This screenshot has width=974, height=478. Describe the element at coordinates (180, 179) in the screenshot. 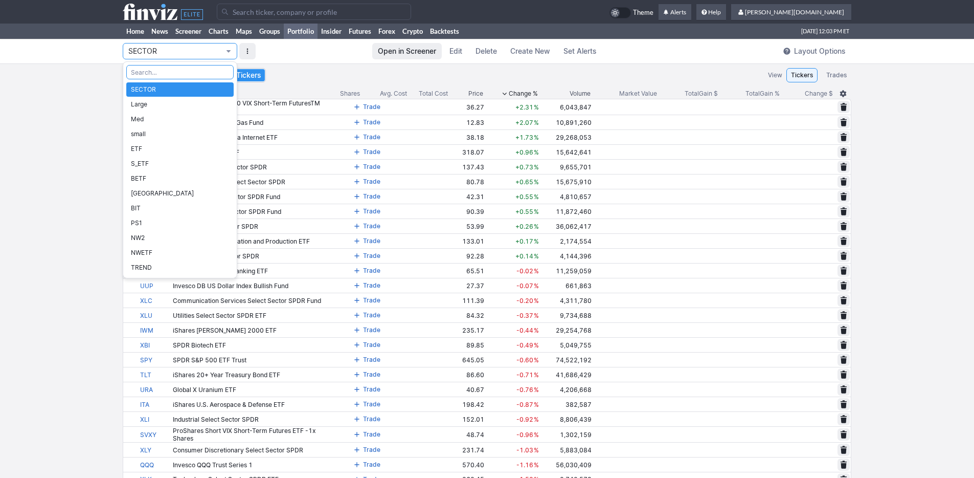

I see `span: BETF` at that location.